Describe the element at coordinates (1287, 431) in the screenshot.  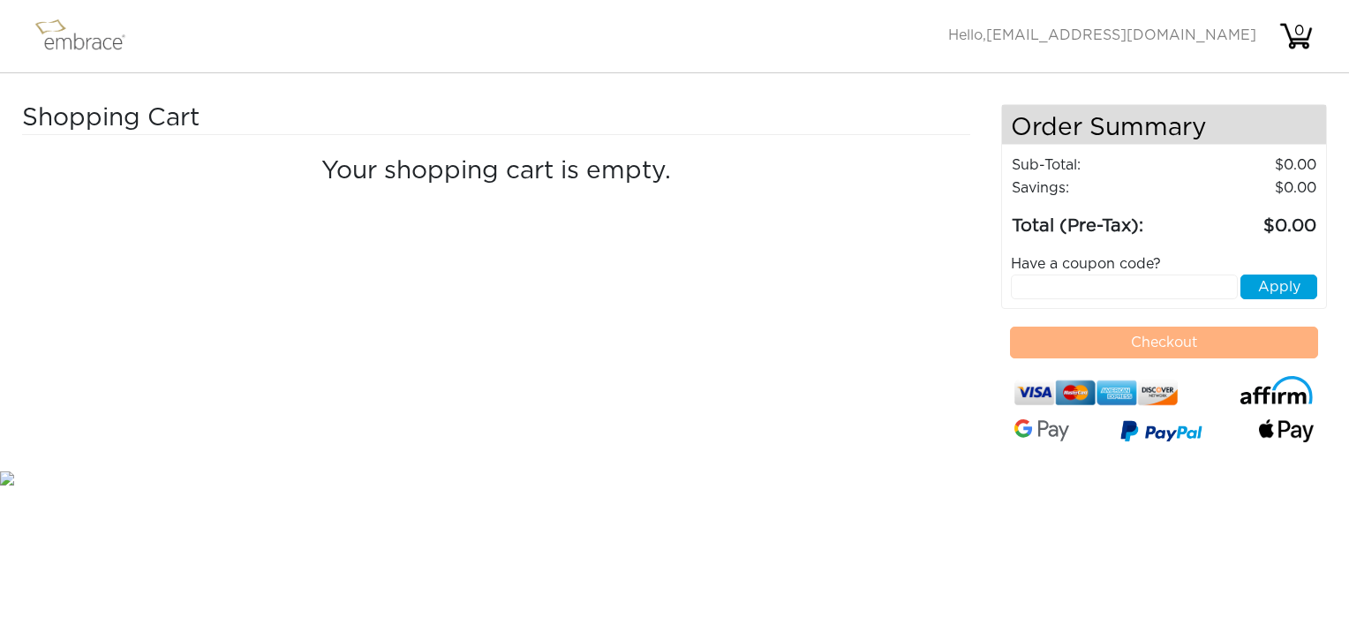
I see `img: fullApplePay.png` at that location.